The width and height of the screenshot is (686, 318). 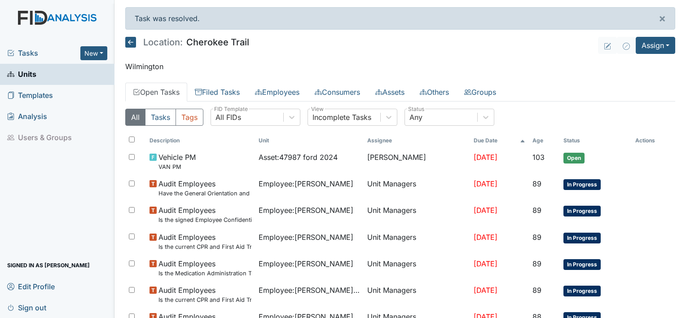 What do you see at coordinates (205, 188) in the screenshot?
I see `span: Audit Employees Have the General Orientation and ICF Orientation forms been completed?` at bounding box center [205, 188].